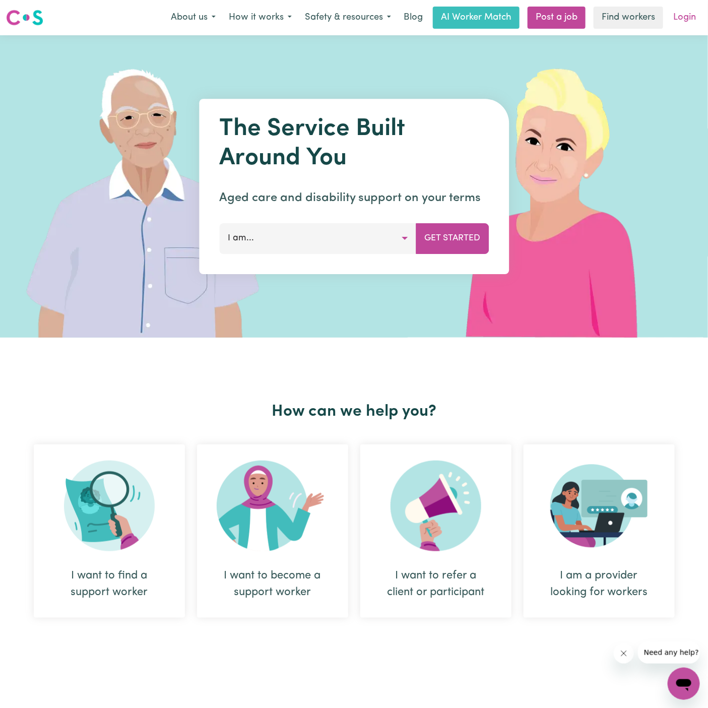 This screenshot has height=708, width=708. I want to click on button: I am..., so click(317, 238).